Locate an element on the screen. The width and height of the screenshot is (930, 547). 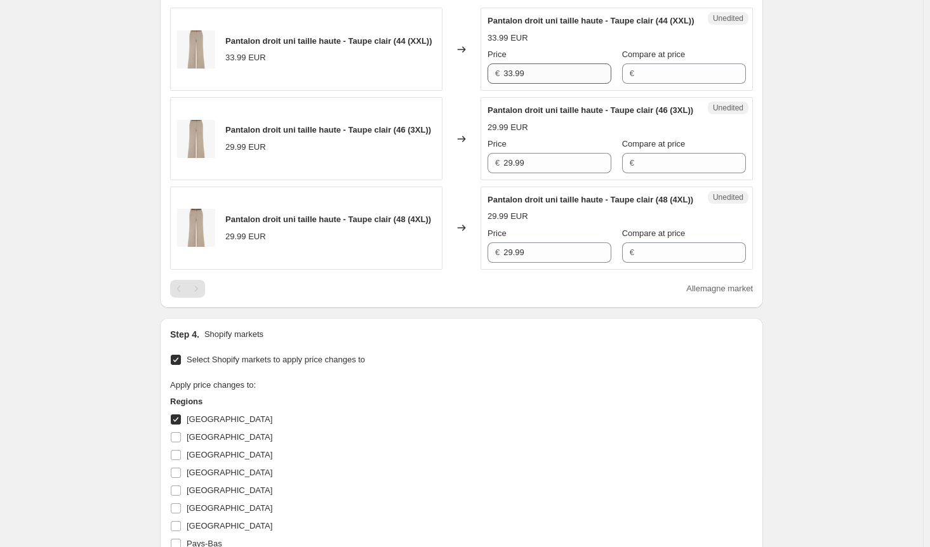
h2: Step 4. is located at coordinates (185, 335).